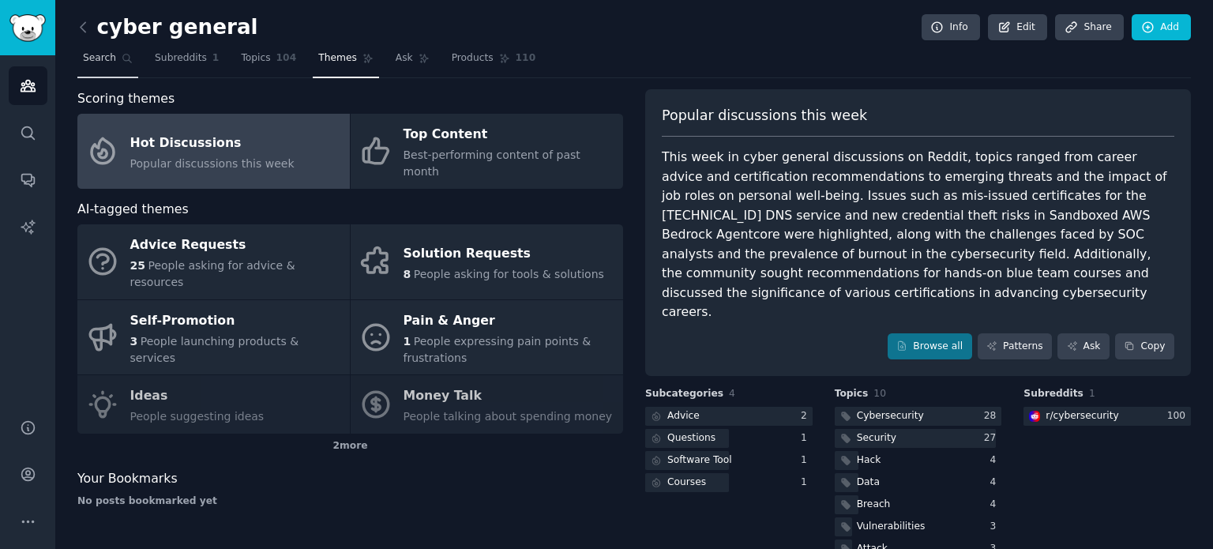 Image resolution: width=1213 pixels, height=549 pixels. I want to click on span: People expressing pain points & frustrations, so click(498, 349).